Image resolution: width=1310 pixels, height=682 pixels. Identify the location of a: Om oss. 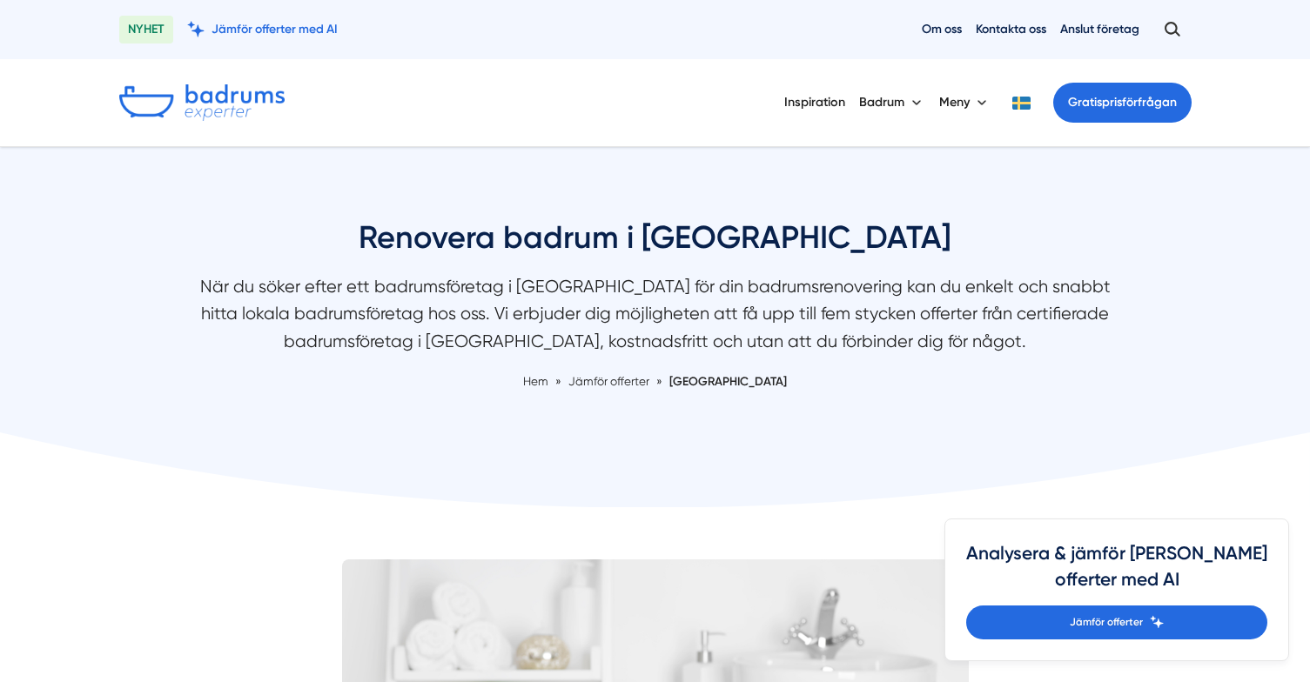
(942, 29).